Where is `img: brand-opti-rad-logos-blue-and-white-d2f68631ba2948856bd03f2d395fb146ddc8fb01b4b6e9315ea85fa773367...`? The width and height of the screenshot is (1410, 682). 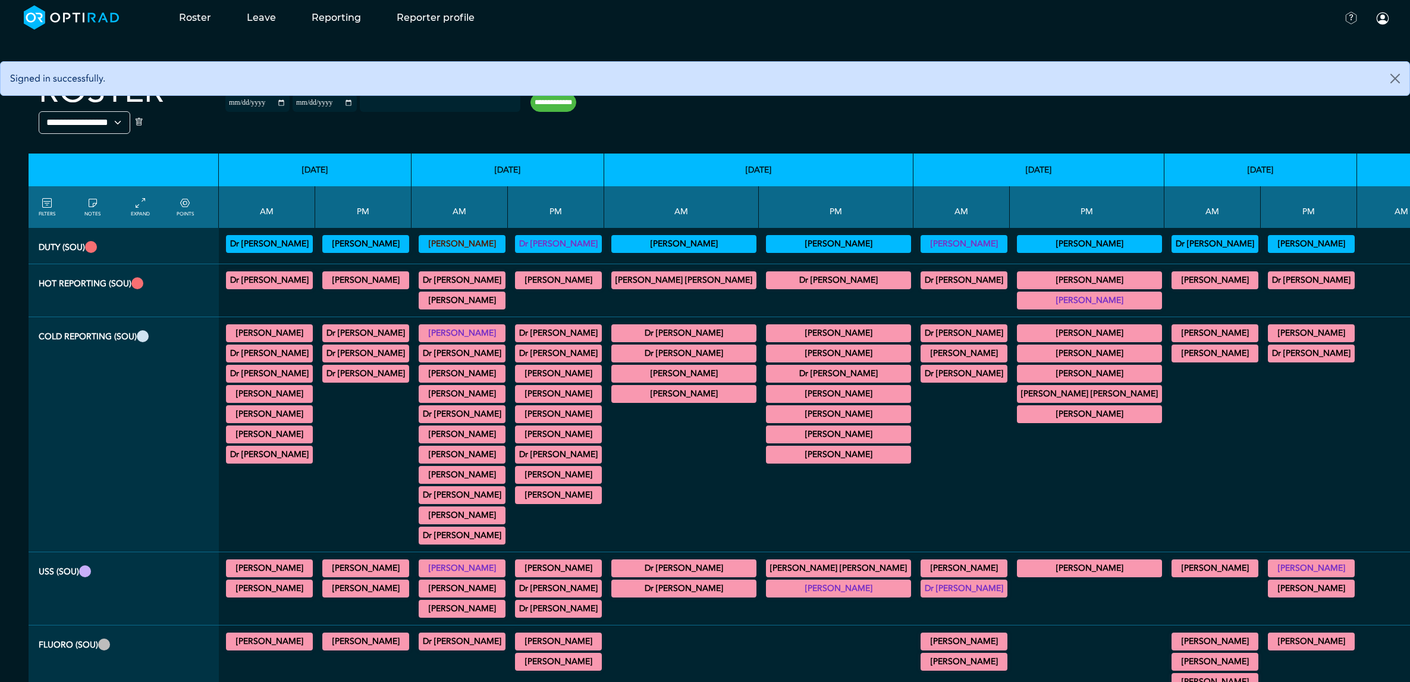 img: brand-opti-rad-logos-blue-and-white-d2f68631ba2948856bd03f2d395fb146ddc8fb01b4b6e9315ea85fa773367... is located at coordinates (71, 17).